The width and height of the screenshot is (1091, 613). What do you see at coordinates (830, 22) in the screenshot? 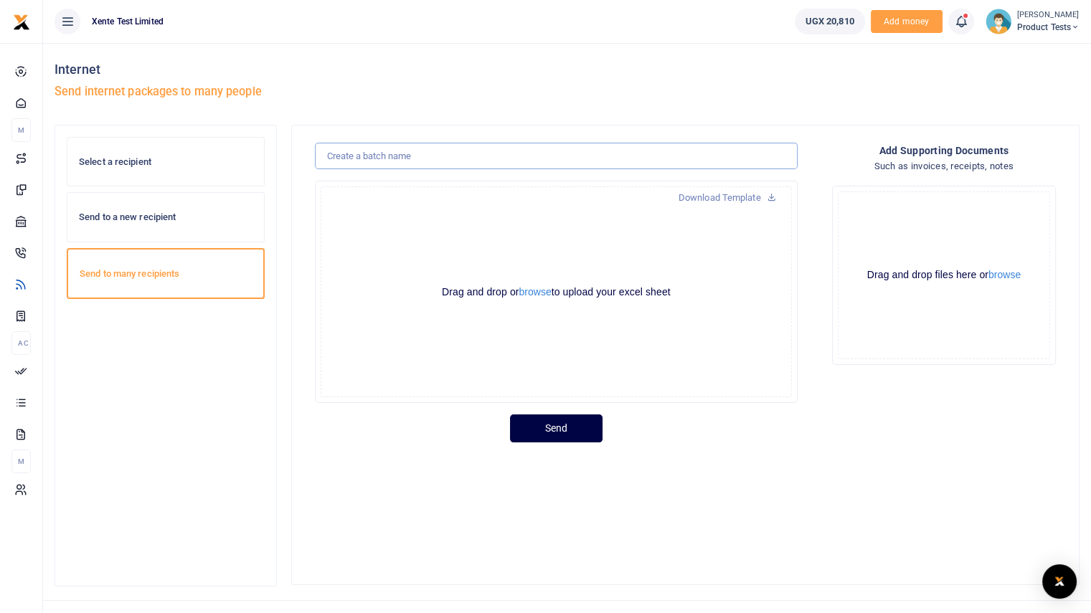
I see `span: UGX 20,810` at bounding box center [830, 22].